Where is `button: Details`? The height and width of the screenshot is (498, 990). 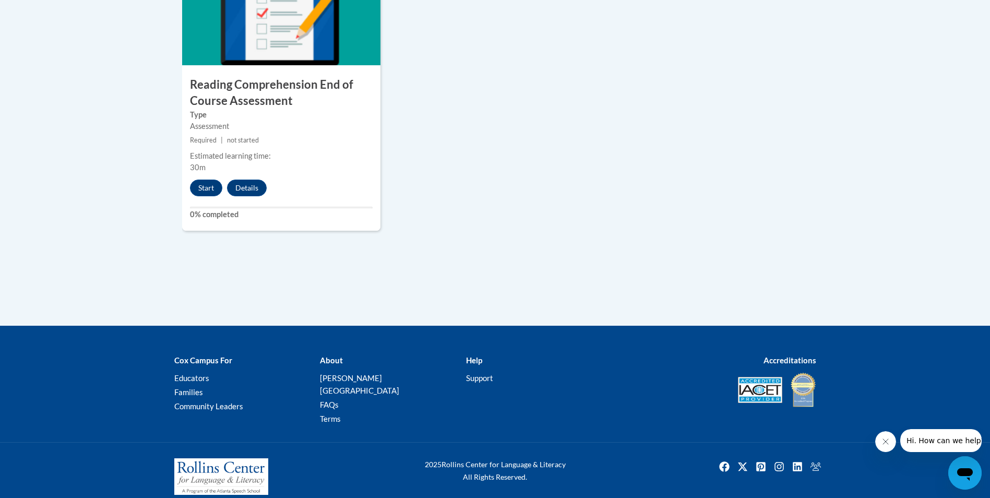 button: Details is located at coordinates (247, 188).